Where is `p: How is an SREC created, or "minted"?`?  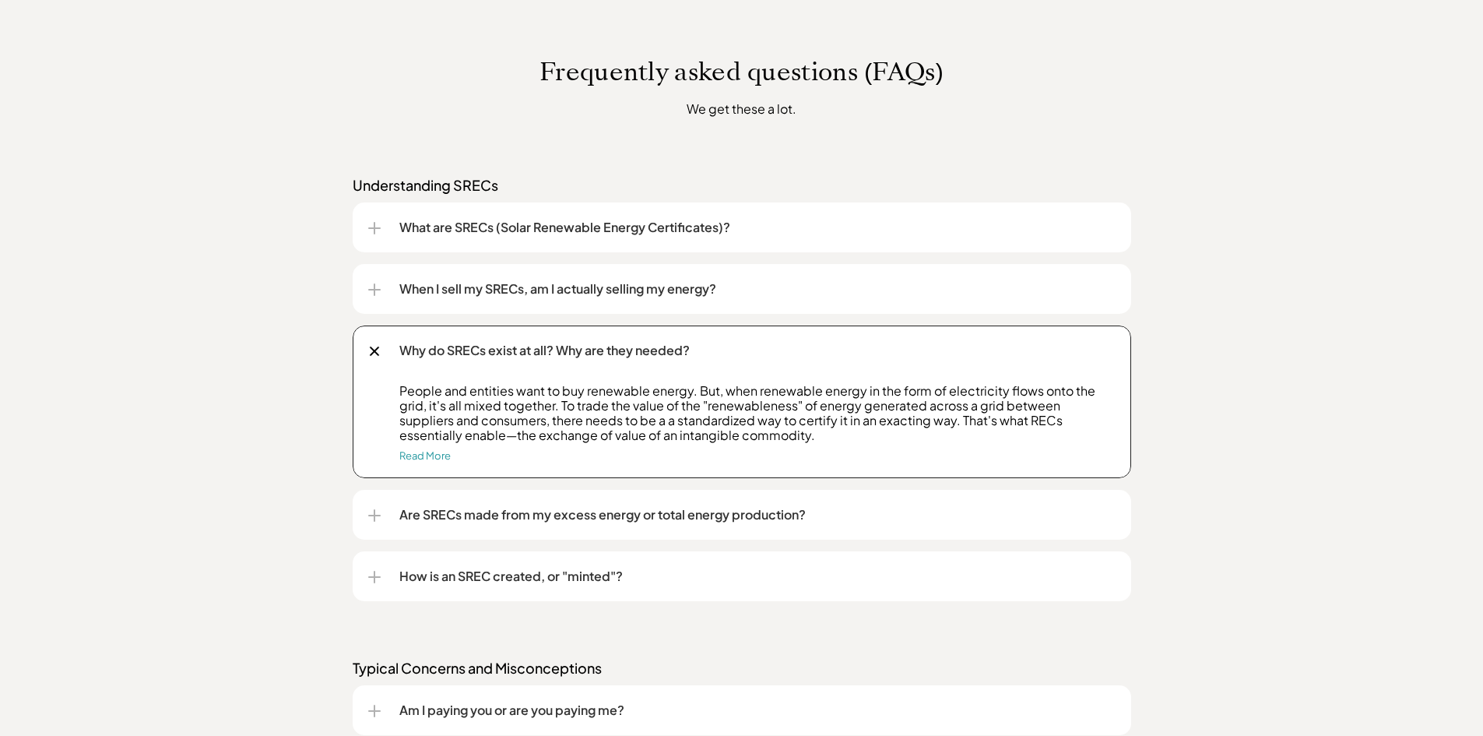
p: How is an SREC created, or "minted"? is located at coordinates (758, 576).